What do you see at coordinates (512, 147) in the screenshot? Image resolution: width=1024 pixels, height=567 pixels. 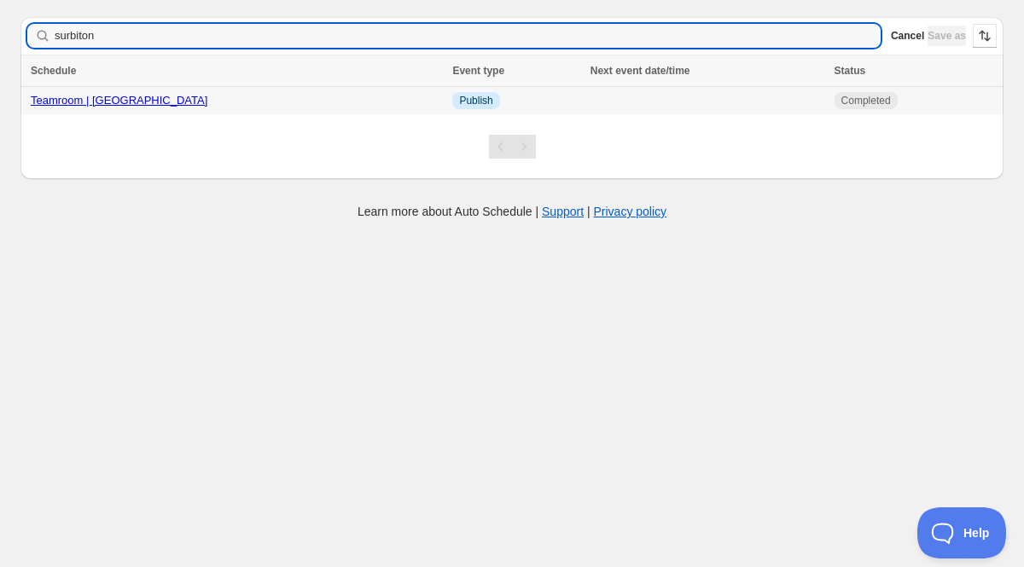 I see `nav: Pagination` at bounding box center [512, 147].